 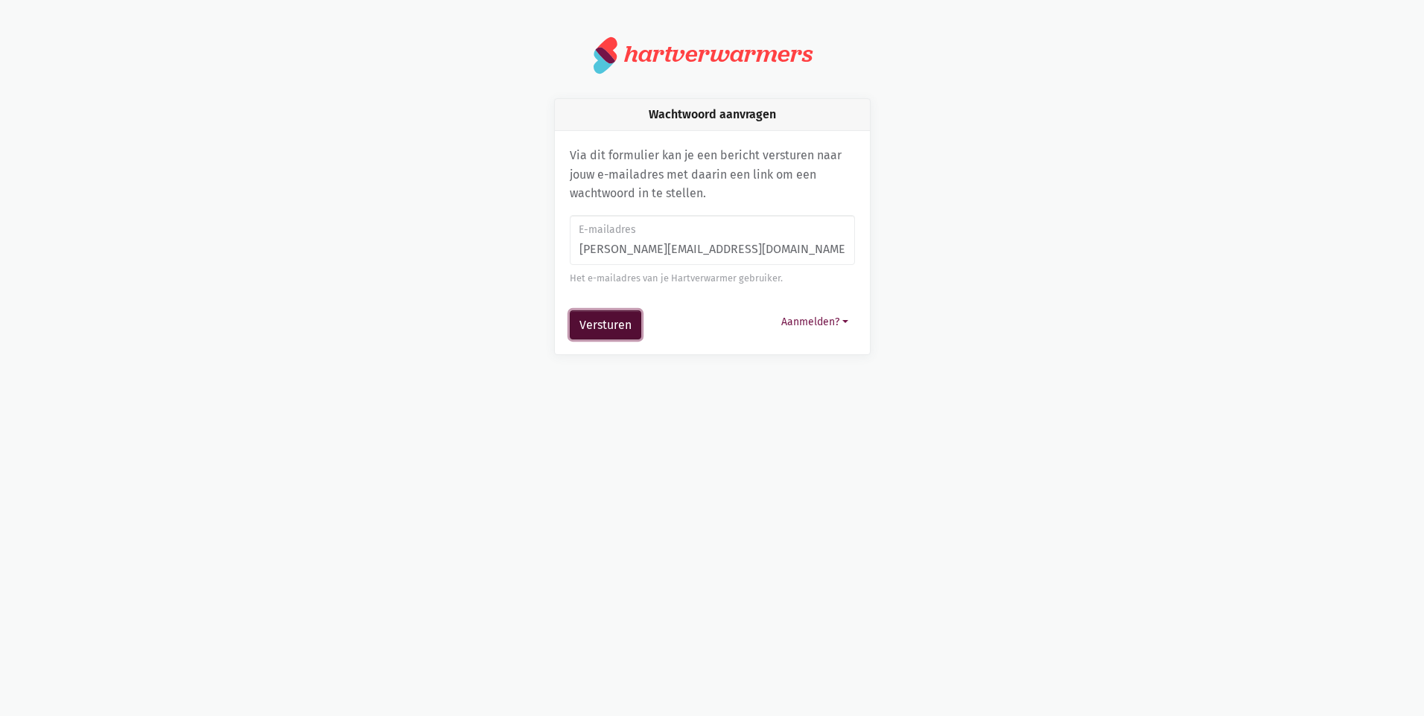 I want to click on a: hartverwarmers, so click(x=712, y=55).